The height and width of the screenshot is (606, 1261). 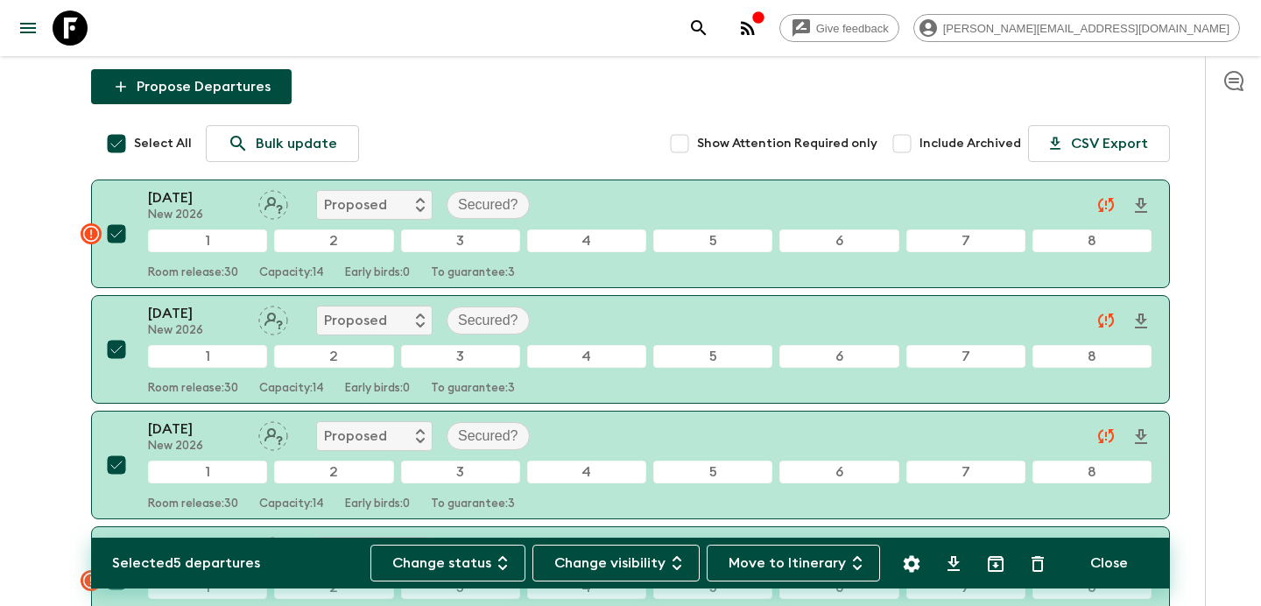 I want to click on button: Close, so click(x=1109, y=563).